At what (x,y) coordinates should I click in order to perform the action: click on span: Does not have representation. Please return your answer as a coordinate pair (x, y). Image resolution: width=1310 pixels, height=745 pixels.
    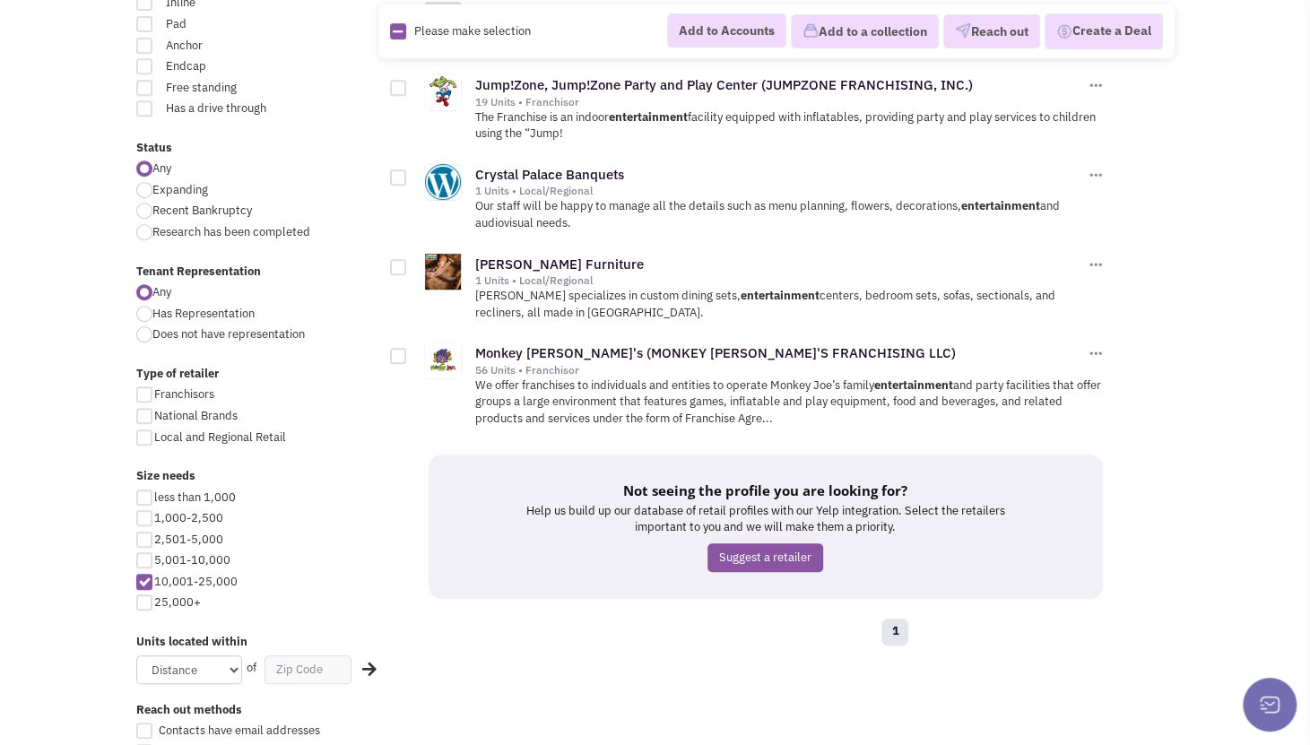
    Looking at the image, I should click on (229, 334).